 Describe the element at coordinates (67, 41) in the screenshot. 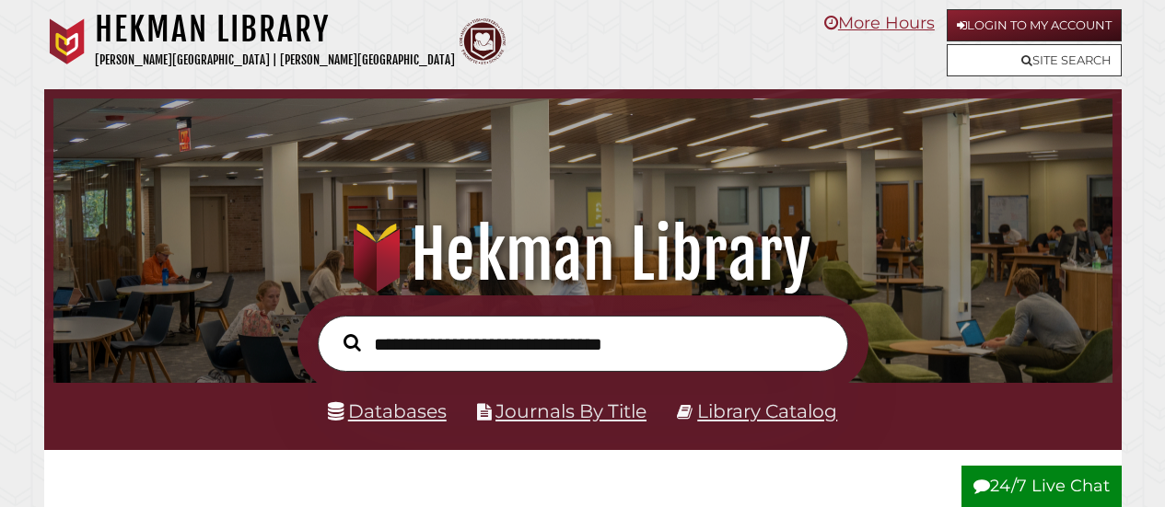

I see `img: Calvin University` at that location.